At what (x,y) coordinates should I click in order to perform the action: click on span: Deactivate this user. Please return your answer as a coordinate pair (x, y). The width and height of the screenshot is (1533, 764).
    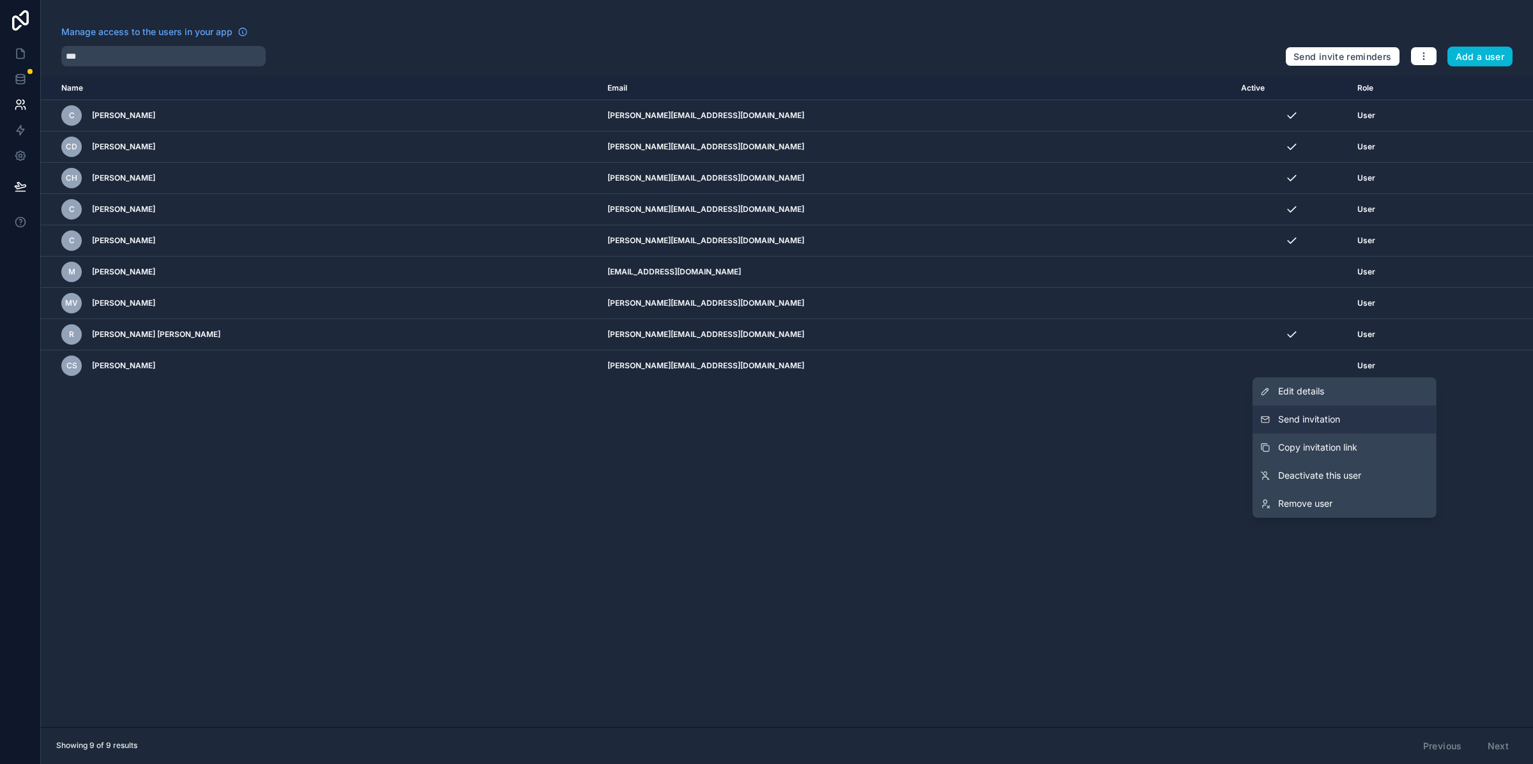
    Looking at the image, I should click on (1319, 476).